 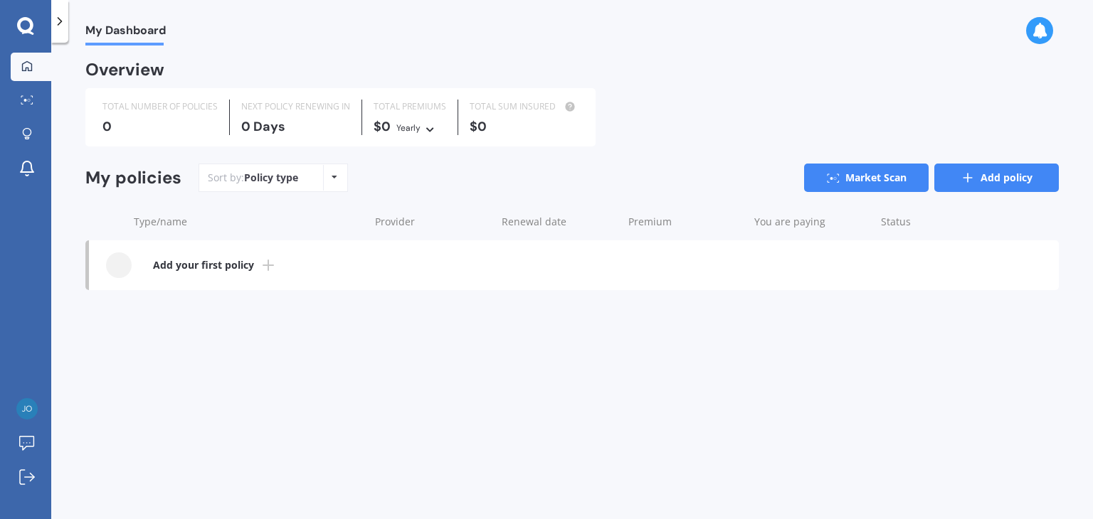 I want to click on div: 0, so click(x=160, y=127).